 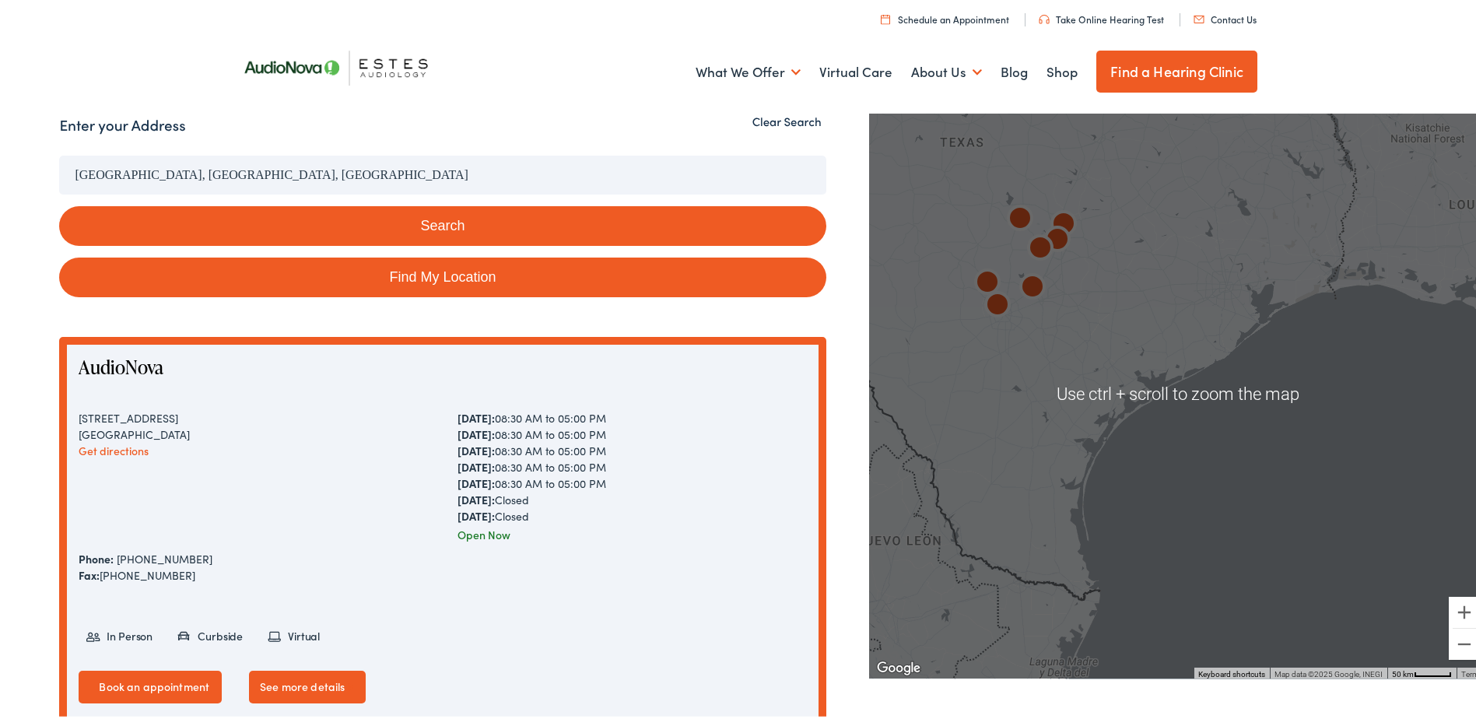 I want to click on strong: Phone:, so click(x=96, y=556).